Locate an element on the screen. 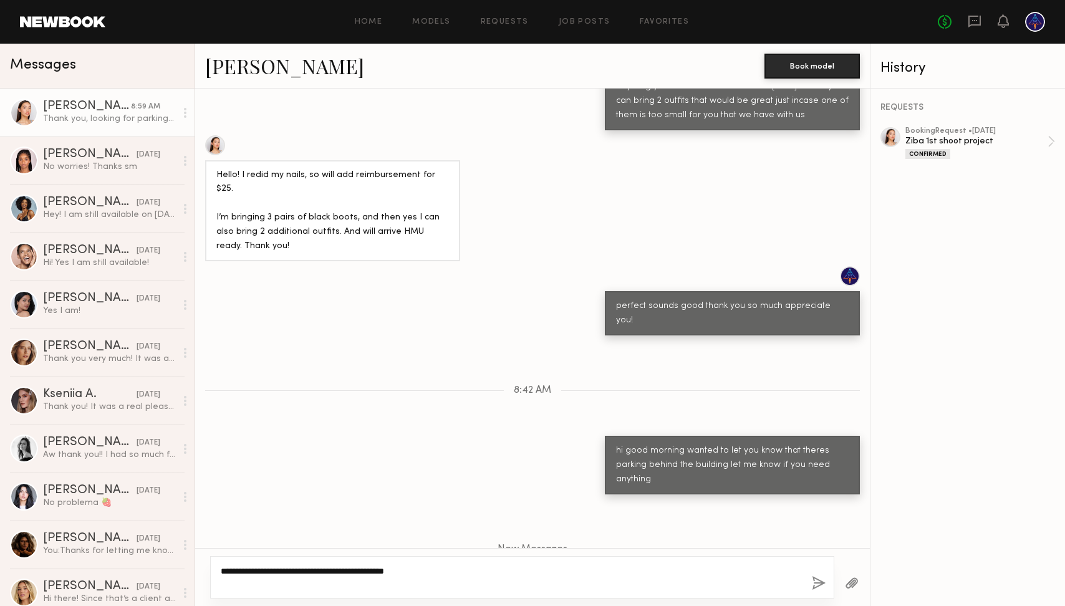 This screenshot has width=1065, height=606. div: Thank you! It was a real pleasure working with amazing team, so professional and welcoming. I tru... is located at coordinates (109, 406).